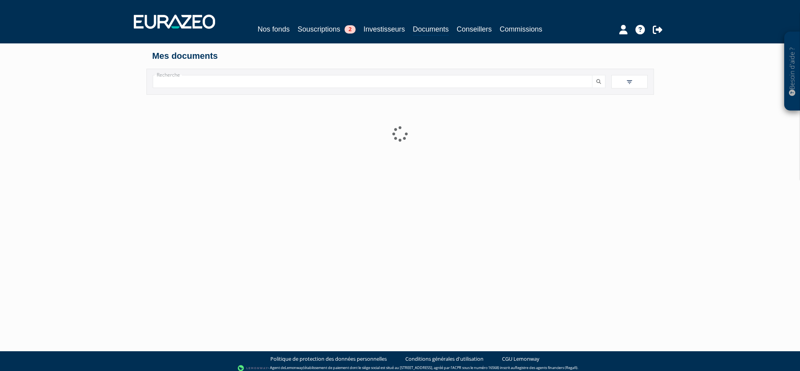 The height and width of the screenshot is (371, 800). What do you see at coordinates (792, 71) in the screenshot?
I see `p: Besoin d'aide ?` at bounding box center [792, 71].